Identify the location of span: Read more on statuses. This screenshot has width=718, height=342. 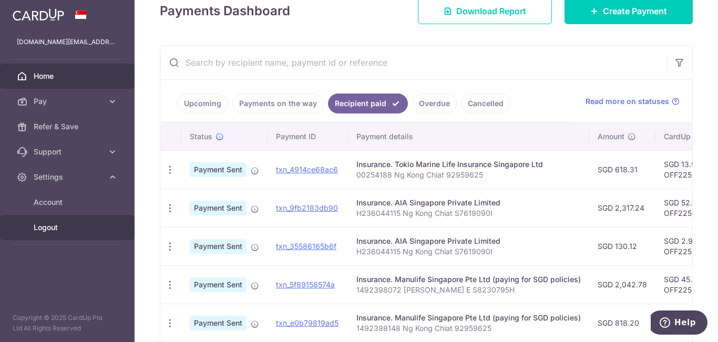
(627, 101).